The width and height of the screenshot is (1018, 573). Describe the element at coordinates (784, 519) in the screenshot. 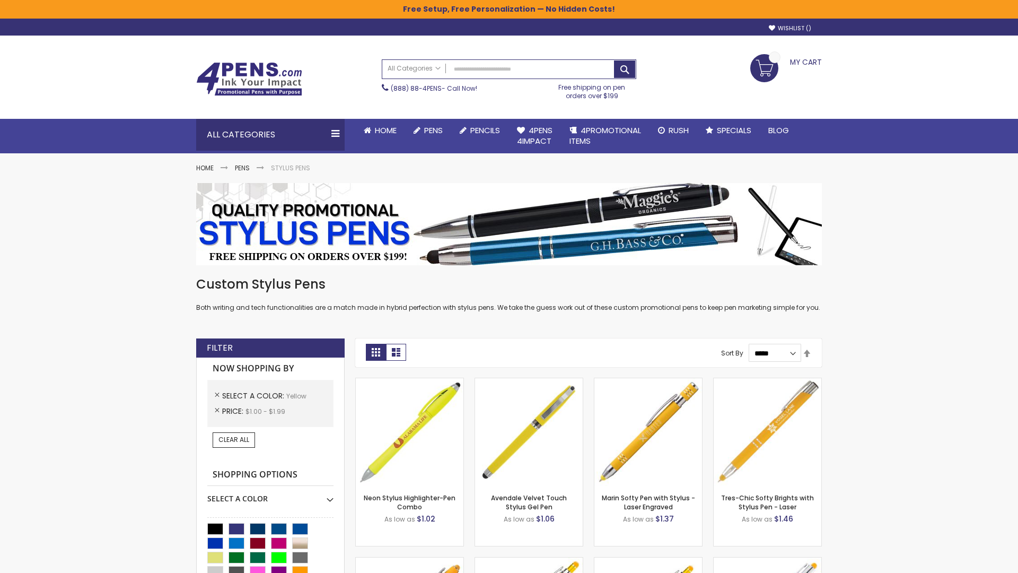

I see `span: $1.46` at that location.